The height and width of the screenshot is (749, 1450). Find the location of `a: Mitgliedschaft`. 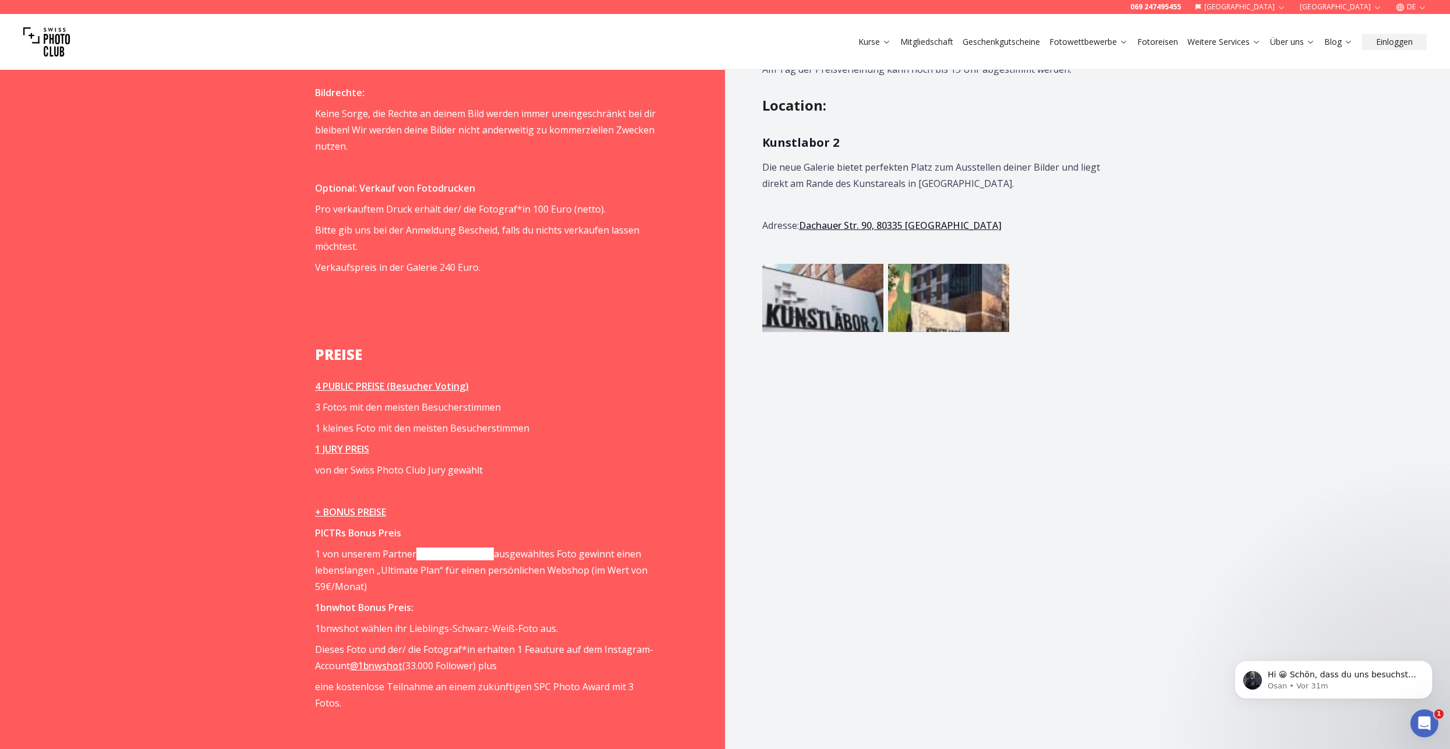

a: Mitgliedschaft is located at coordinates (926, 42).